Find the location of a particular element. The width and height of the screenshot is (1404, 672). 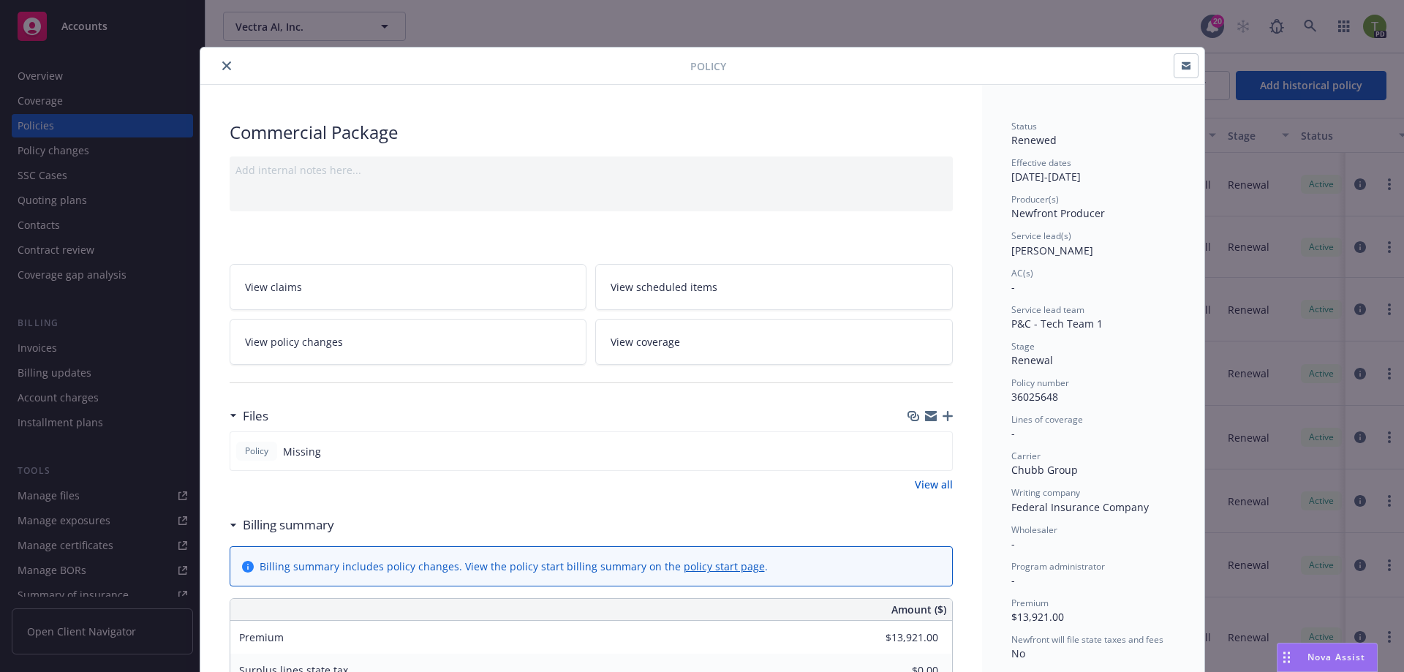

span: Service lead(s) is located at coordinates (1042, 236).